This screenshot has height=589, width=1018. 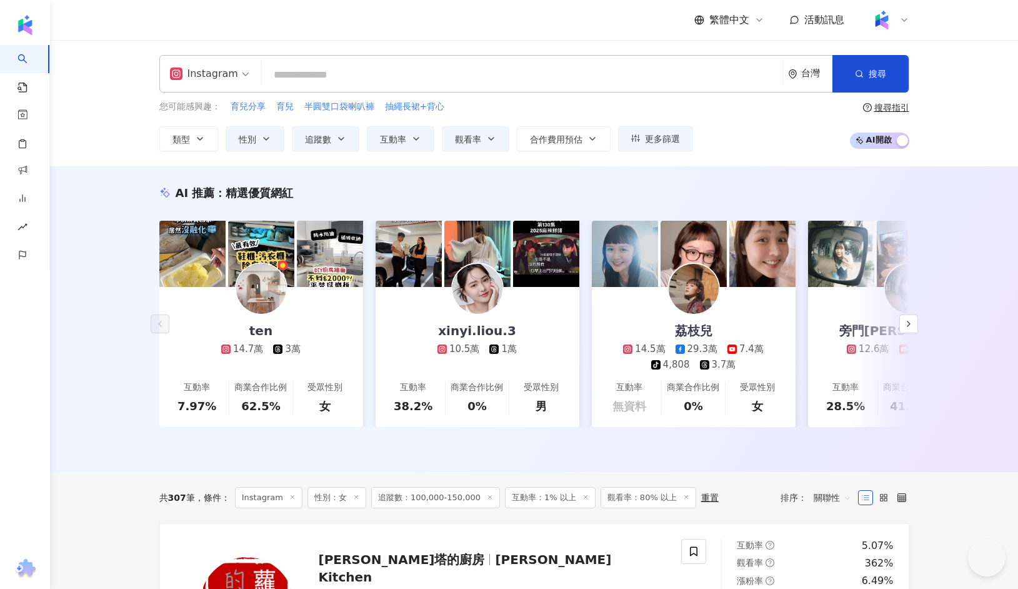 I want to click on span: 育兒, so click(x=285, y=107).